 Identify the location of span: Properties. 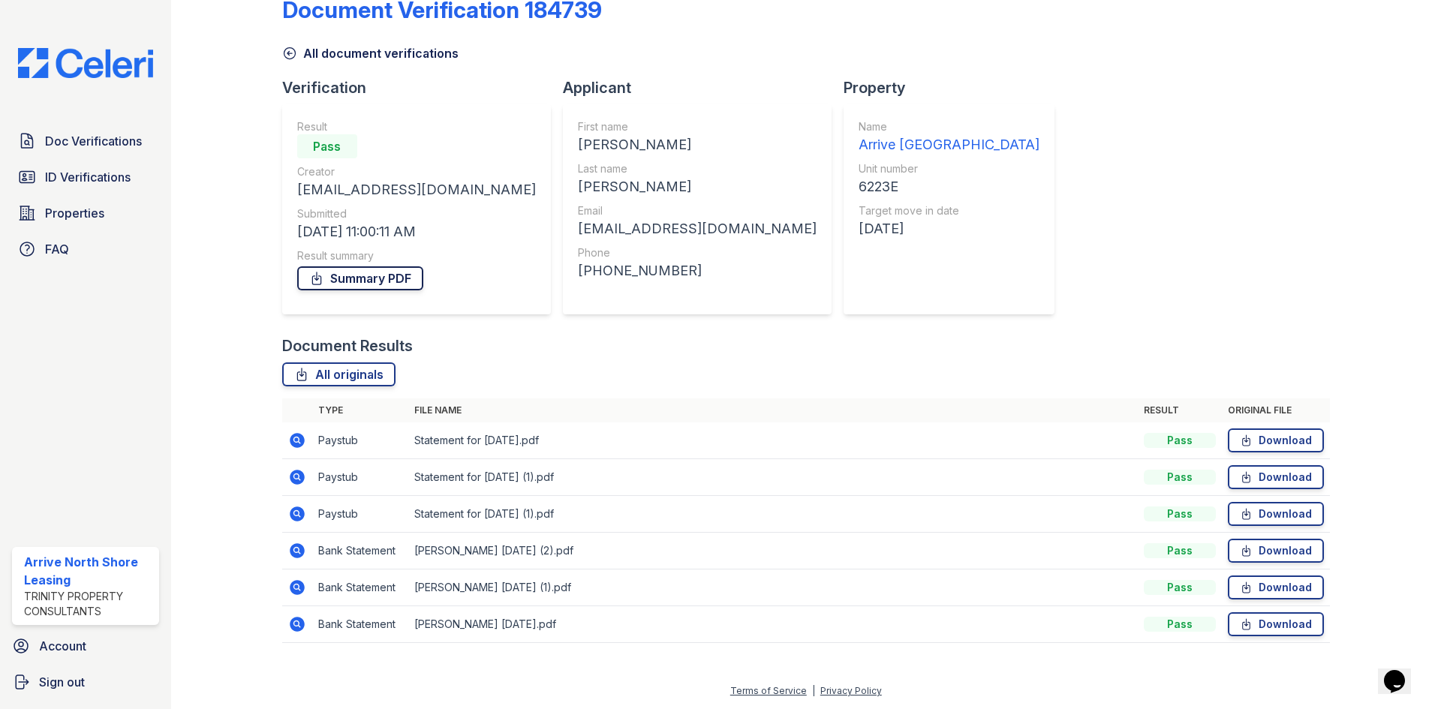
(74, 213).